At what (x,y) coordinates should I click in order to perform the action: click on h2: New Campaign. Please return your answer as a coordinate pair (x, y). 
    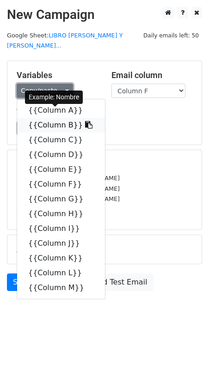
    Looking at the image, I should click on (104, 15).